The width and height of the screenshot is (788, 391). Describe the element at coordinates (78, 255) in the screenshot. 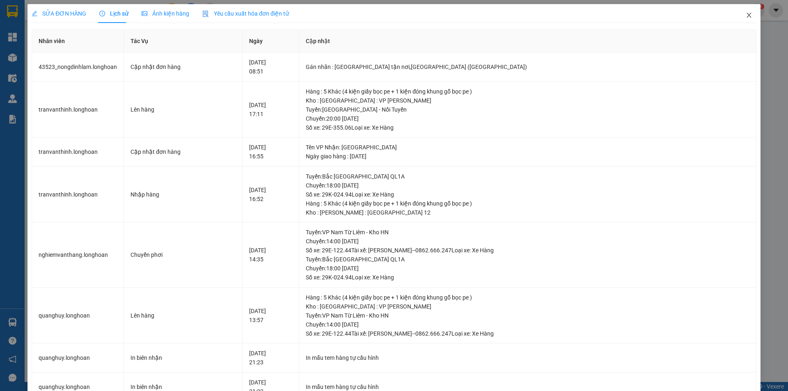

I see `td: nghiemvanthang.longhoan` at that location.